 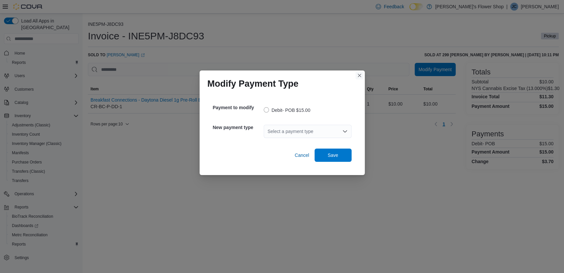 What do you see at coordinates (268, 131) in the screenshot?
I see `input: Accessible screen reader label` at bounding box center [268, 131].